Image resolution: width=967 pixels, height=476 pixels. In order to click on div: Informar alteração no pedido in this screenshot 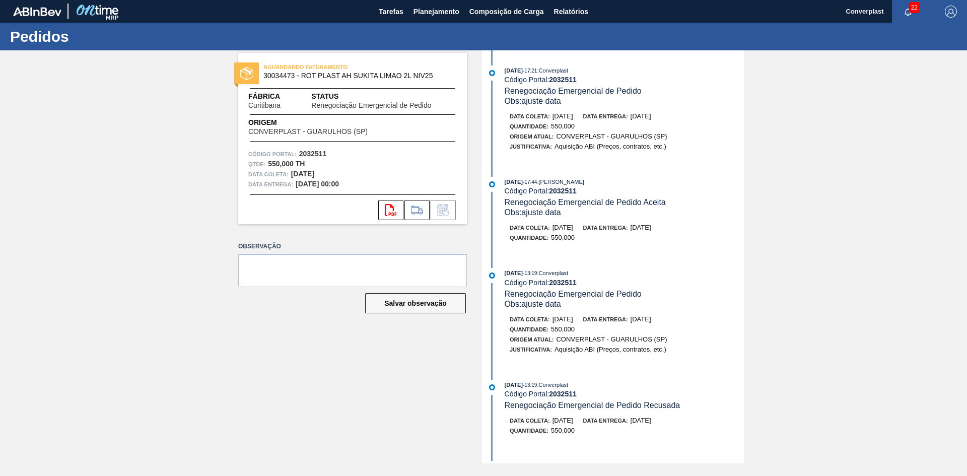, I will do `click(443, 210)`.